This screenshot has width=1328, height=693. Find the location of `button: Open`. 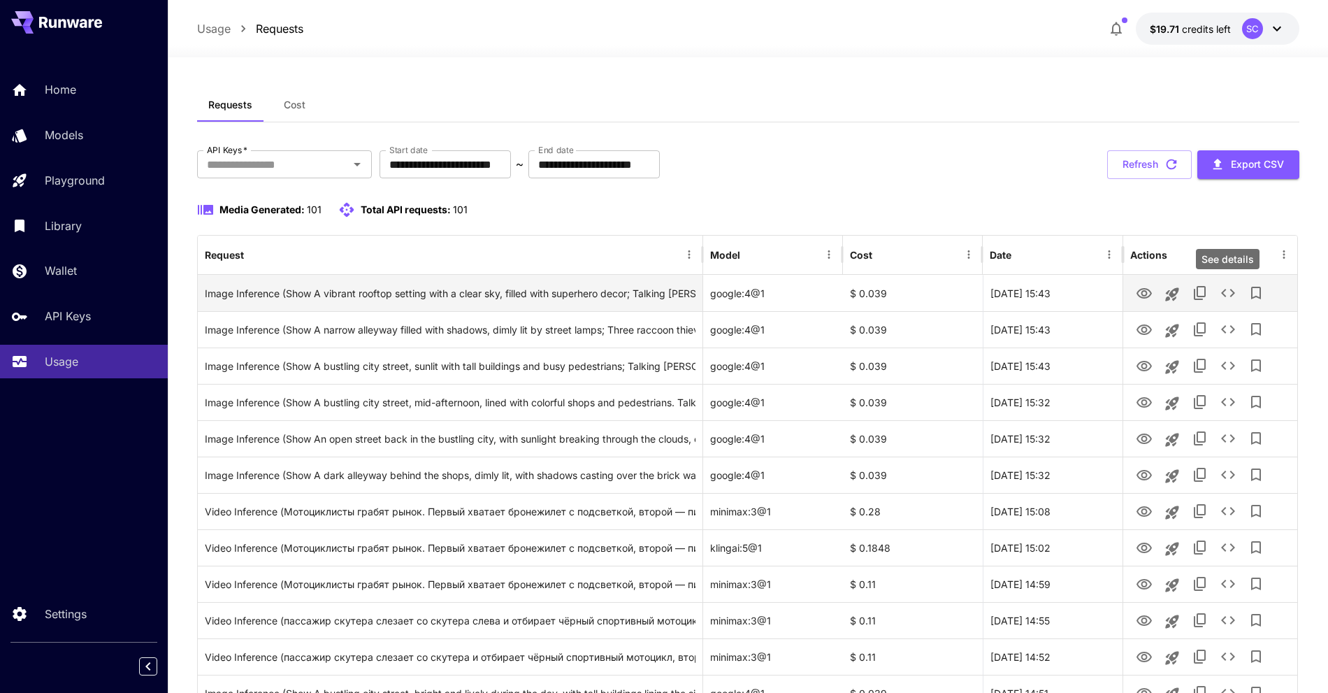

button: Open is located at coordinates (357, 164).